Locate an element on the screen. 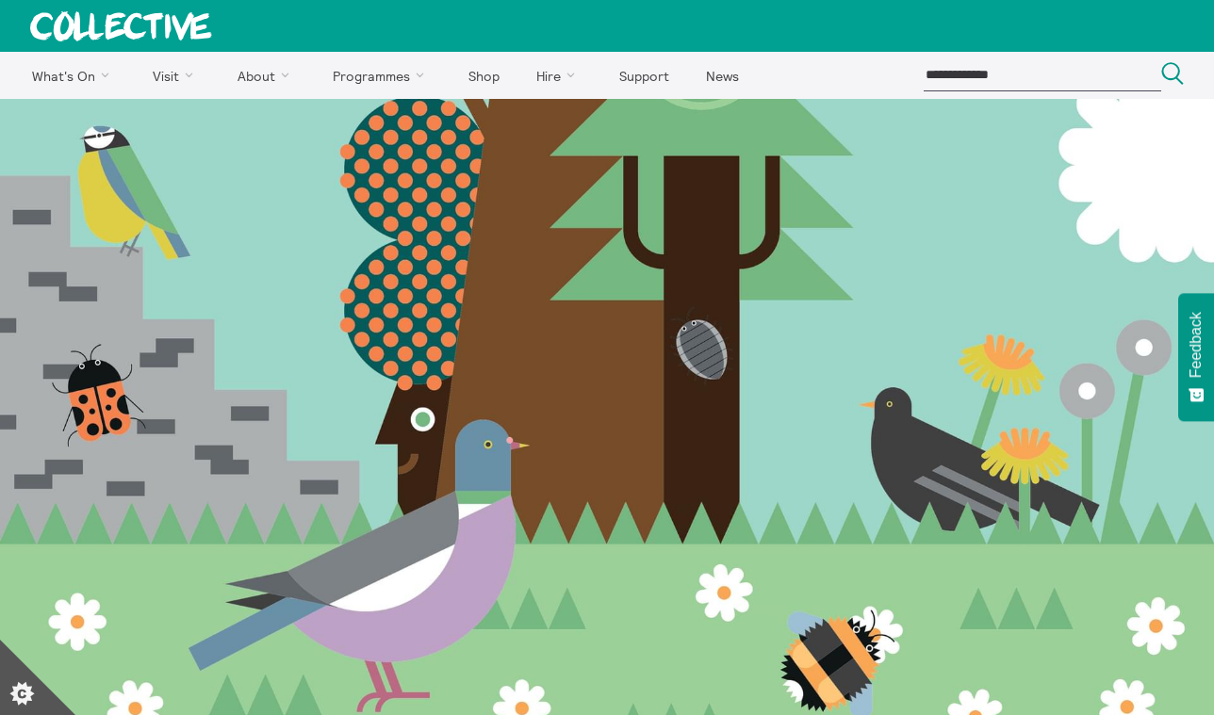 Image resolution: width=1214 pixels, height=715 pixels. a: News is located at coordinates (722, 75).